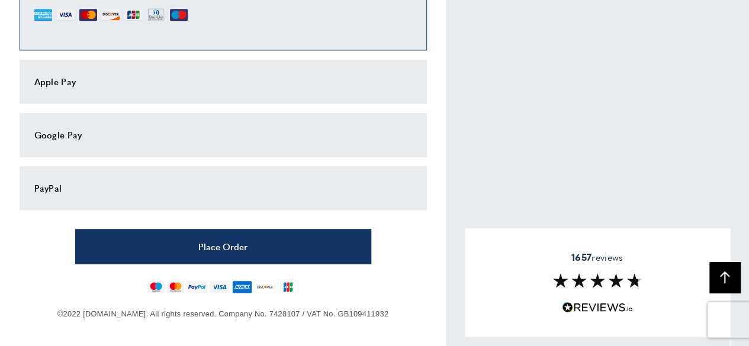  What do you see at coordinates (43, 15) in the screenshot?
I see `img: AE.png` at bounding box center [43, 15].